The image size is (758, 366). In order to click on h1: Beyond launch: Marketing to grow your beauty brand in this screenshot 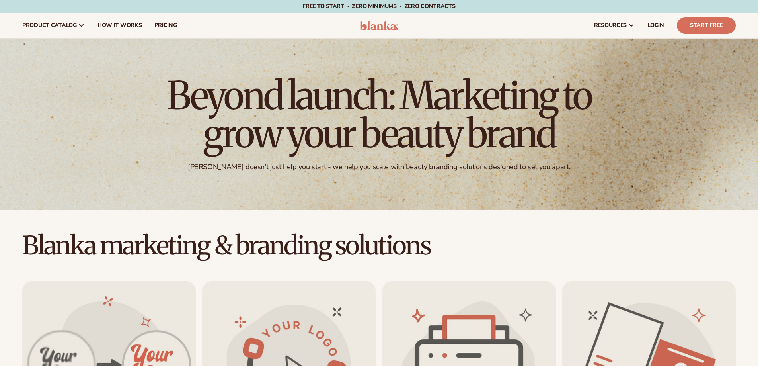, I will do `click(379, 115)`.